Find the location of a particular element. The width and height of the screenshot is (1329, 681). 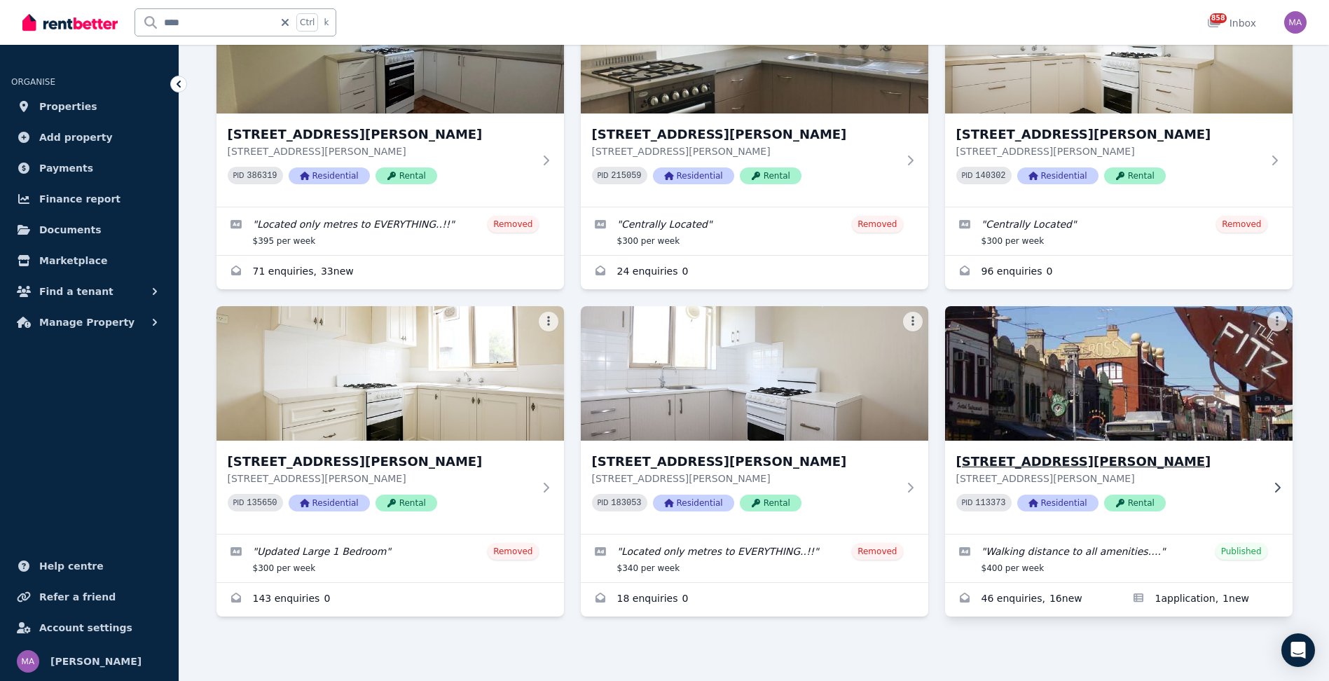

span: Help centre is located at coordinates (71, 566).